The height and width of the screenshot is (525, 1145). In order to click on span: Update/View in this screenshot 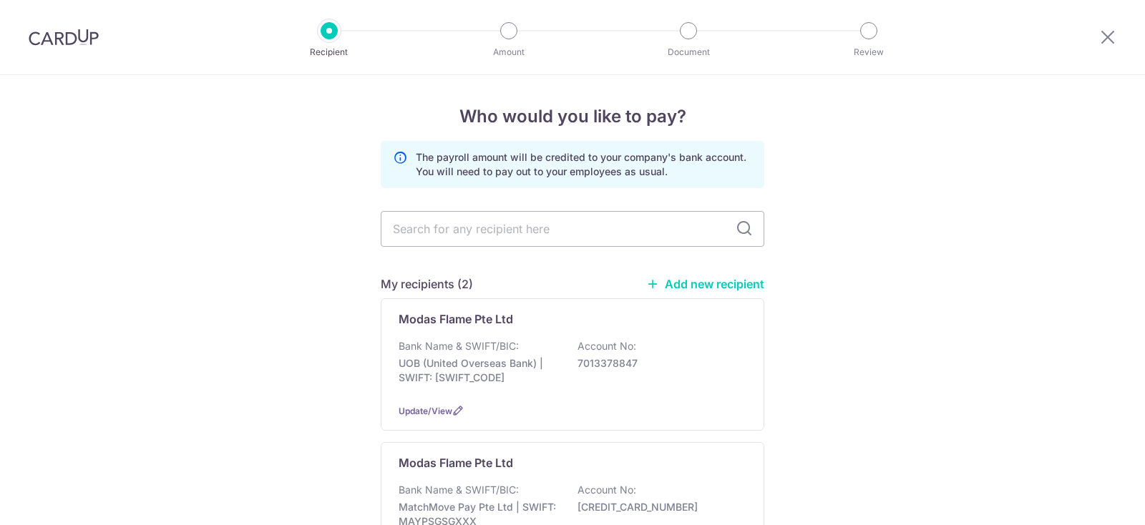, I will do `click(425, 411)`.